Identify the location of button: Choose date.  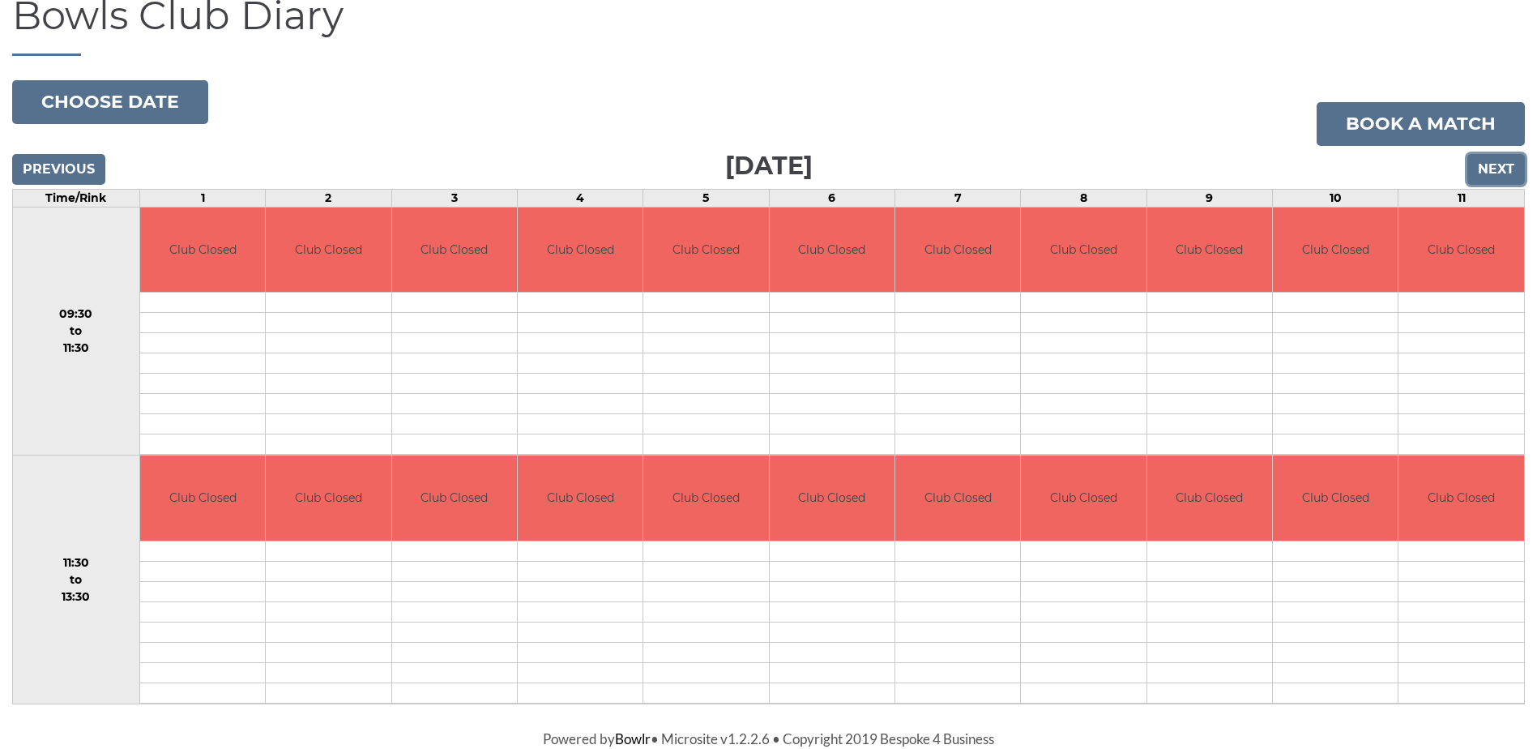
(110, 102).